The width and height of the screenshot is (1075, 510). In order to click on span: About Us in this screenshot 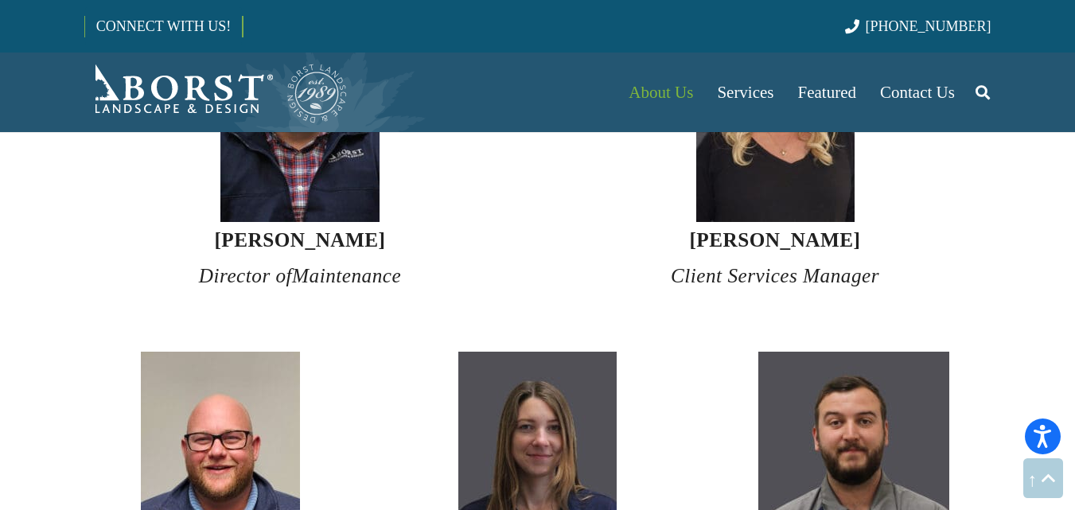, I will do `click(661, 92)`.